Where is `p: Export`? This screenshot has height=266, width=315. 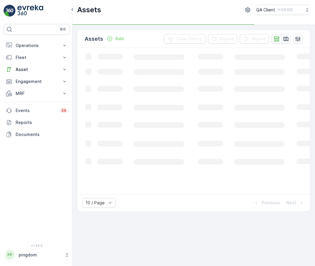 p: Export is located at coordinates (227, 39).